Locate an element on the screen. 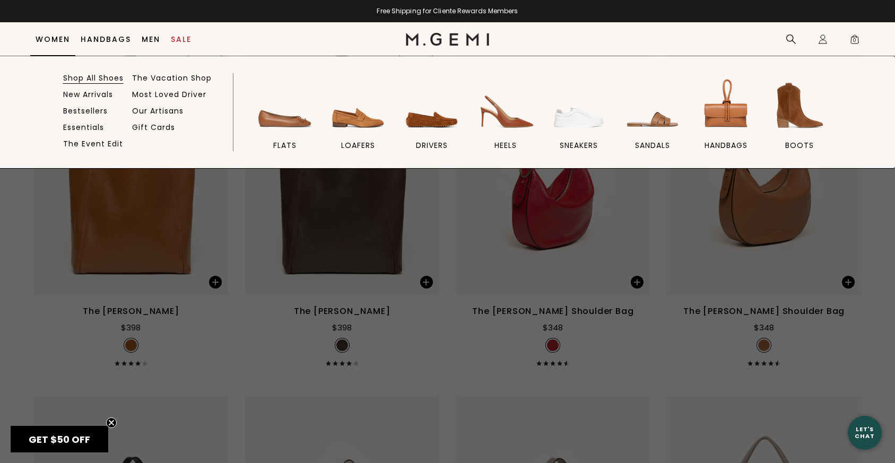 The width and height of the screenshot is (895, 463). span: loafers is located at coordinates (358, 145).